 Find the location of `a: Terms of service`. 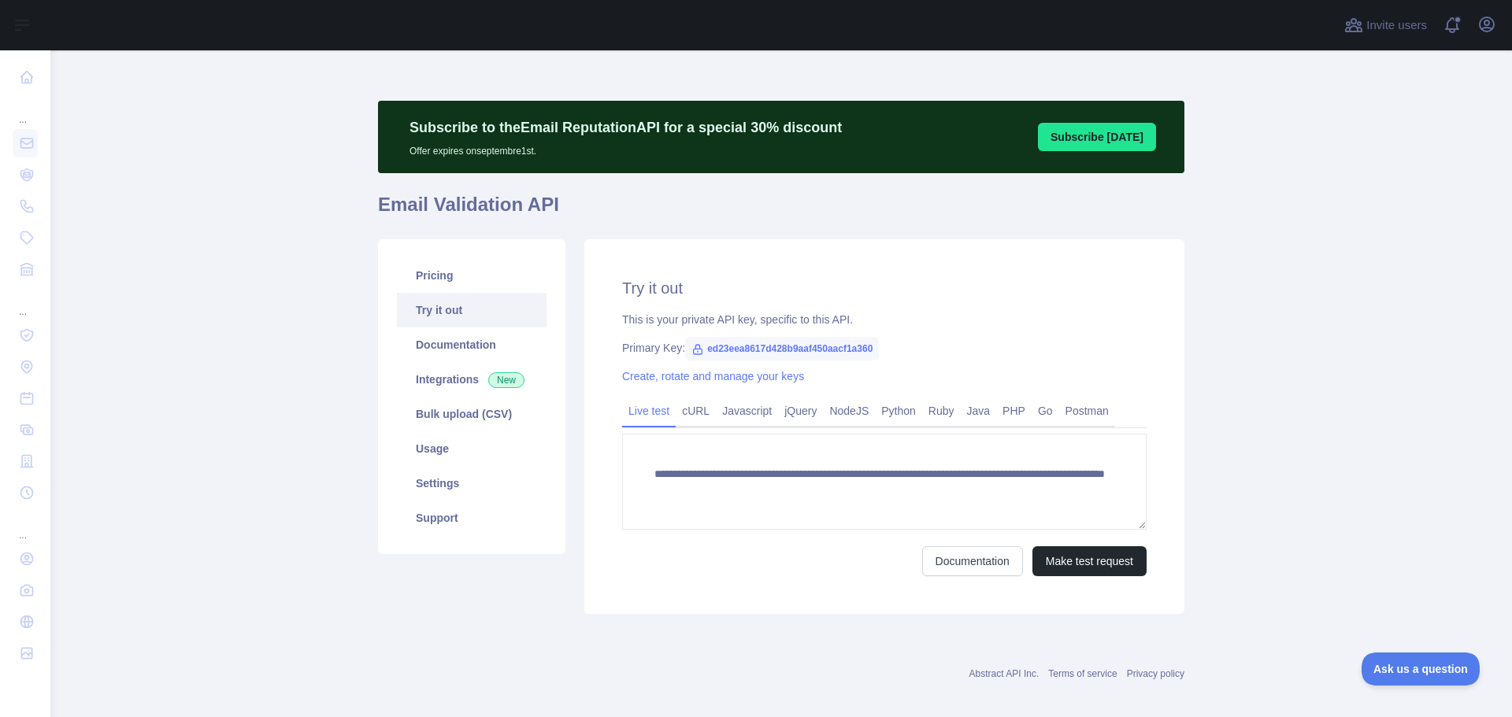

a: Terms of service is located at coordinates (1082, 674).